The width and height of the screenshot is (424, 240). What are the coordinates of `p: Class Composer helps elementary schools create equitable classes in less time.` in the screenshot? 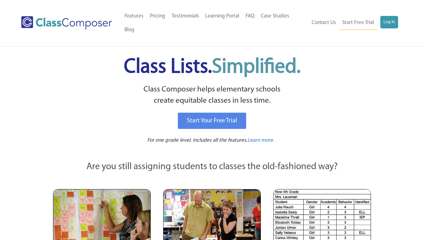 It's located at (212, 95).